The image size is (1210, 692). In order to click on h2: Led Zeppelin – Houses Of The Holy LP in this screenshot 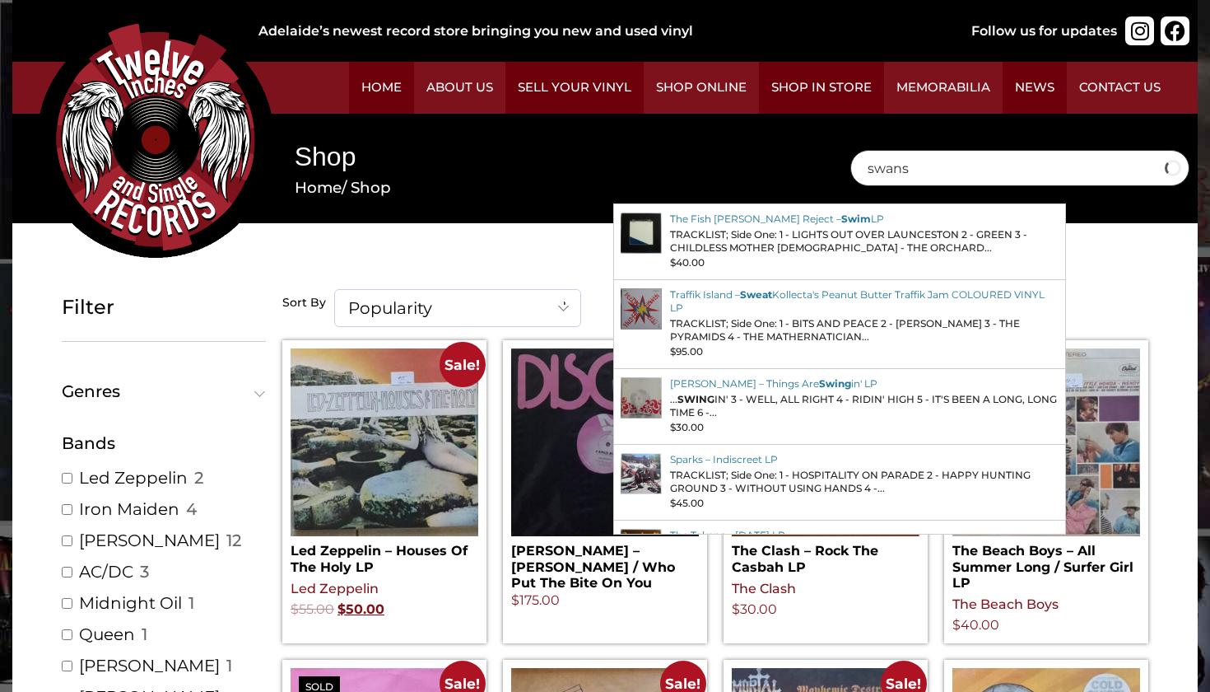, I will do `click(384, 555)`.